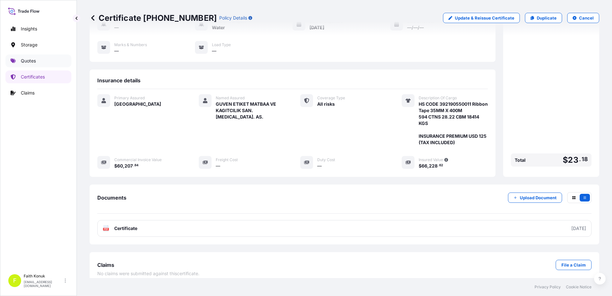  Describe the element at coordinates (573, 160) in the screenshot. I see `span: 23` at that location.